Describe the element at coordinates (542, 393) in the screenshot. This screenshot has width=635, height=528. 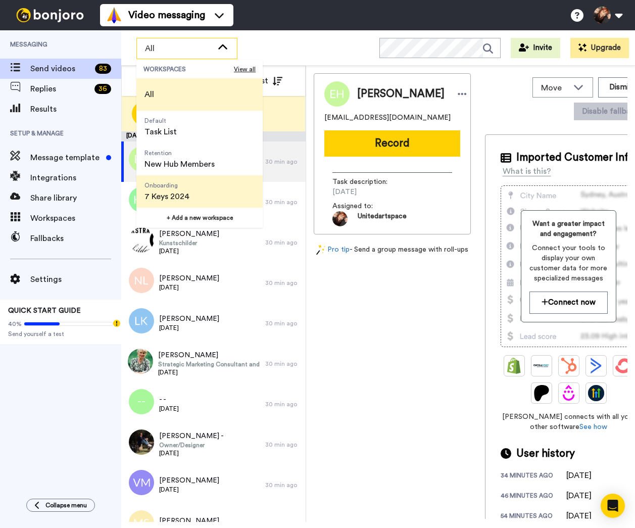
I see `img: Patreon` at that location.